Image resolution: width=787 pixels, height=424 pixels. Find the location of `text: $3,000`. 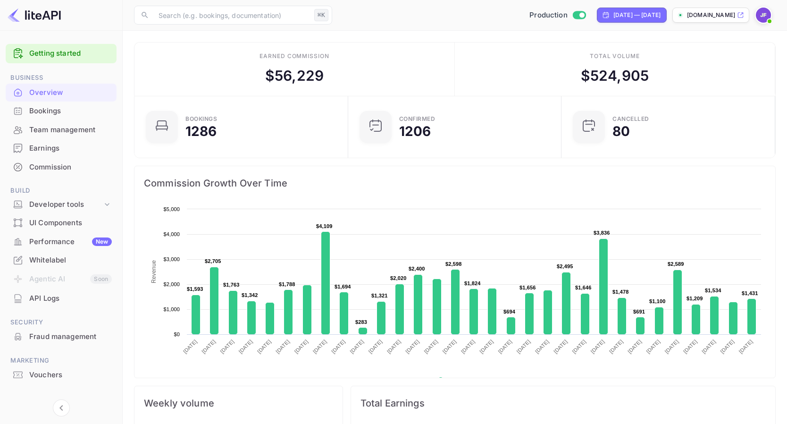

text: $3,000 is located at coordinates (171, 259).